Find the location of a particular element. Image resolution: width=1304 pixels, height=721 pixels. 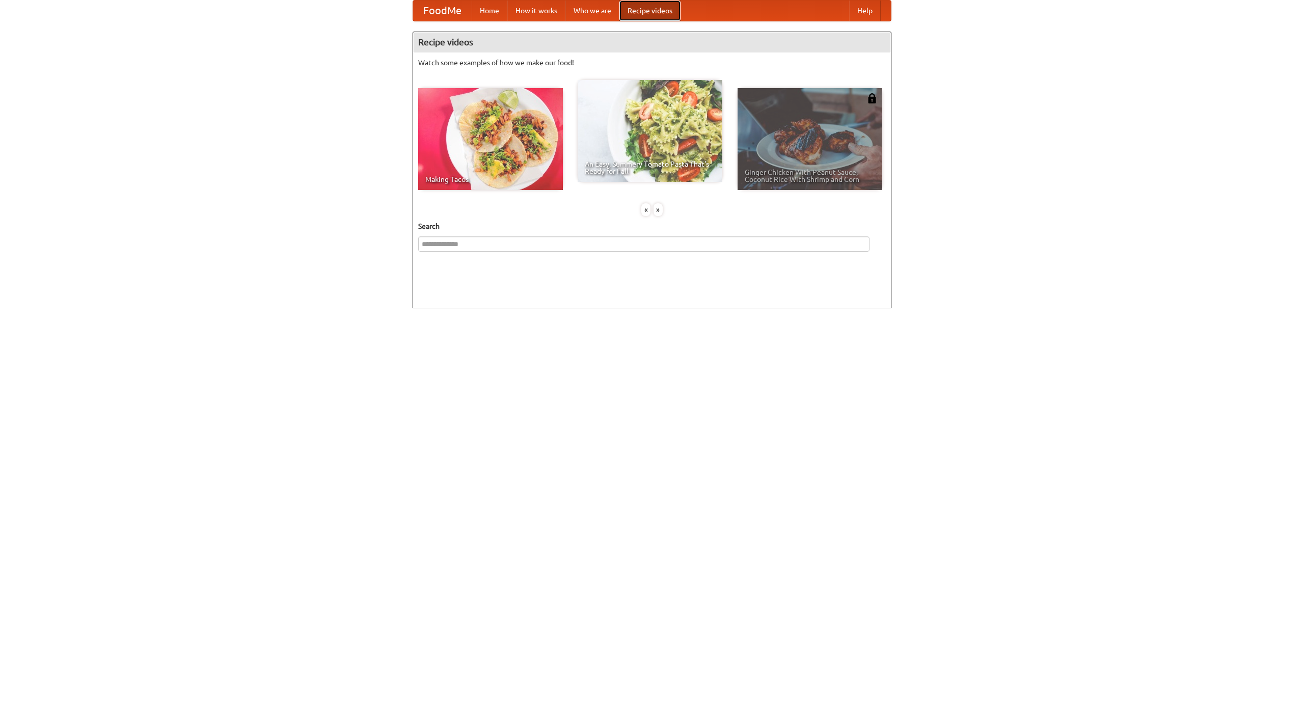

span: An Easy, Summery Tomato Pasta That's Ready for Fall is located at coordinates (650, 168).